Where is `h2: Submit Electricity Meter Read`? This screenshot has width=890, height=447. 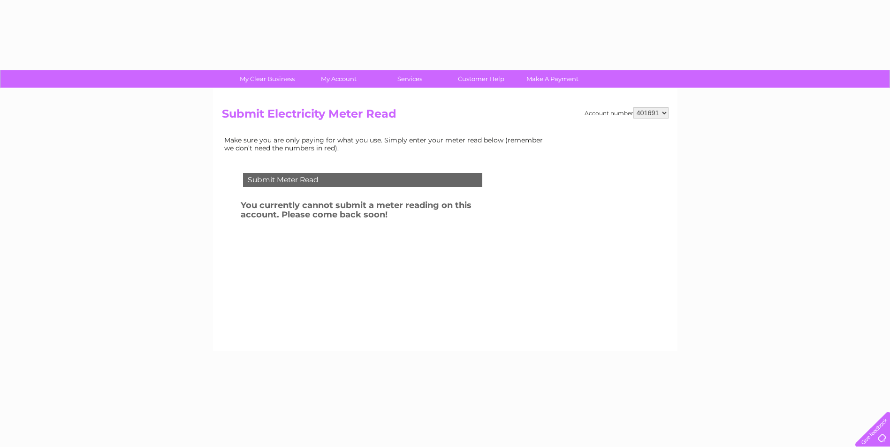
h2: Submit Electricity Meter Read is located at coordinates (445, 116).